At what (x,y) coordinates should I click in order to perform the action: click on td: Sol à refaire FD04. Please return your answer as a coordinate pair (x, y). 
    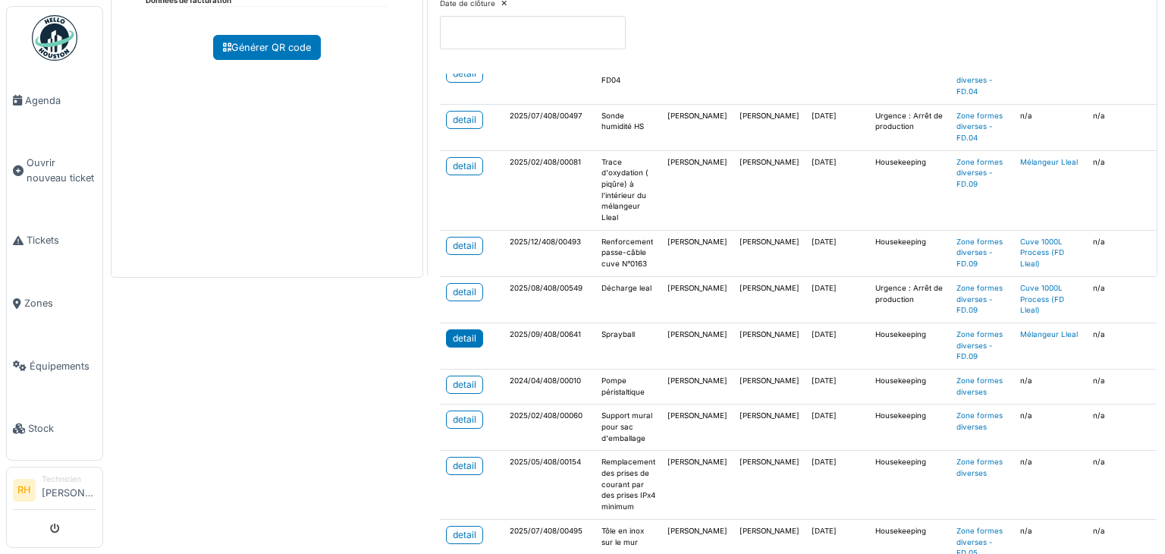
    Looking at the image, I should click on (628, 80).